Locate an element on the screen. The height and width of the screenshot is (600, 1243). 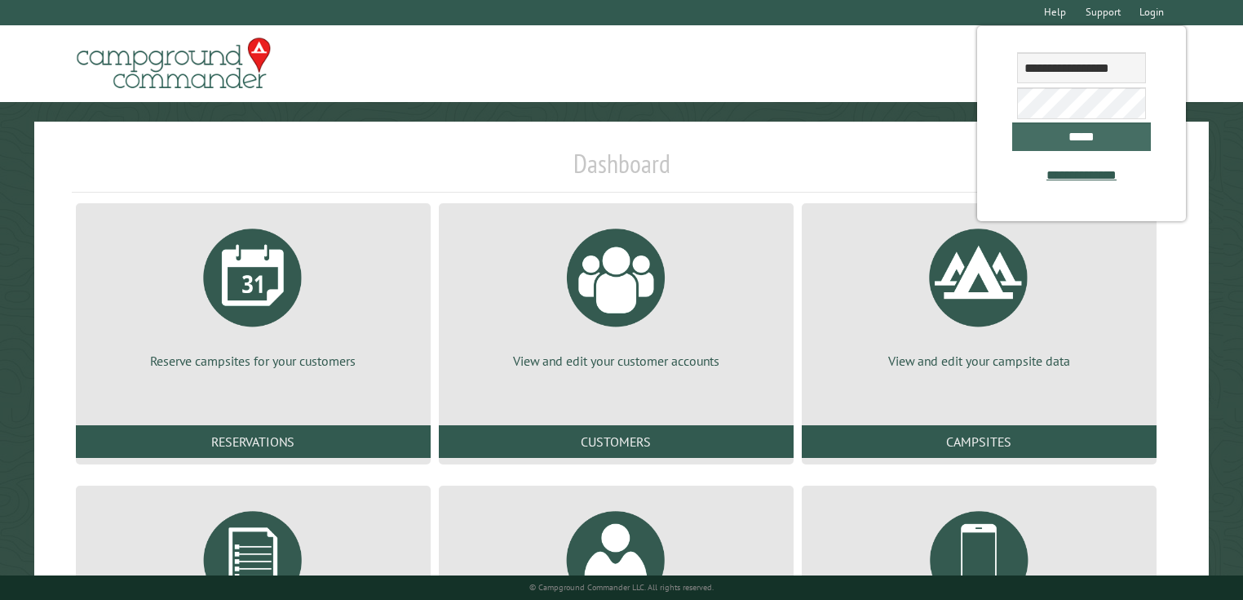
a: Reserve campsites for your customers is located at coordinates (253, 293).